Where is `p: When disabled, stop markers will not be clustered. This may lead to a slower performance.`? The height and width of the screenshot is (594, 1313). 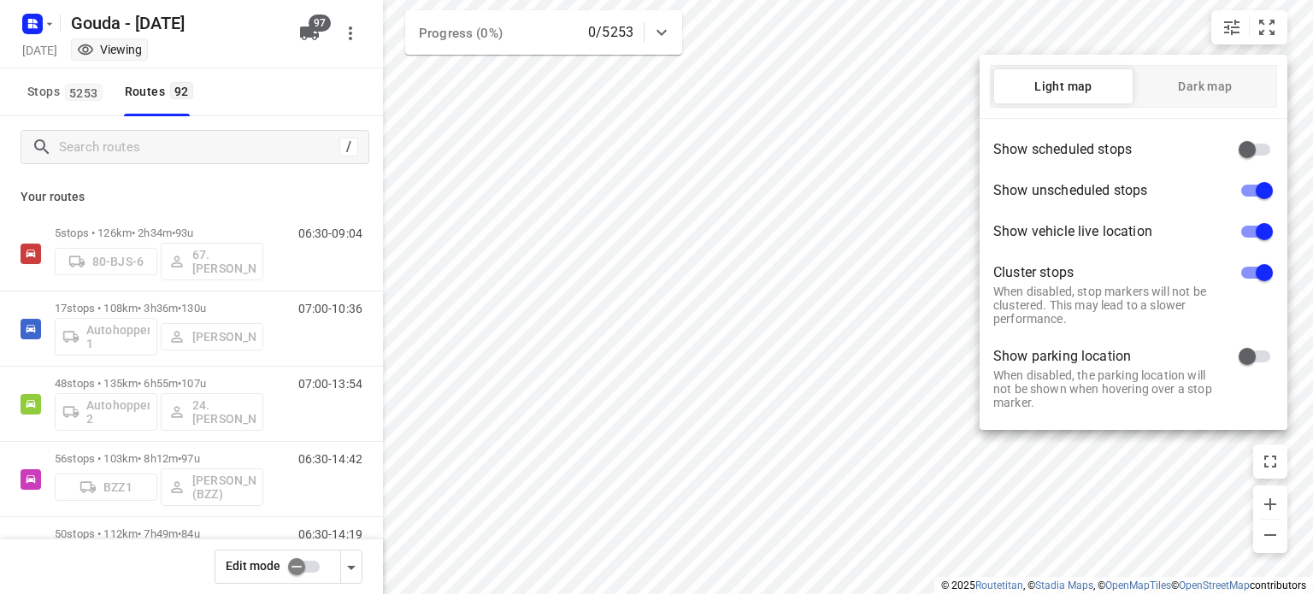 p: When disabled, stop markers will not be clustered. This may lead to a slower performance. is located at coordinates (1109, 305).